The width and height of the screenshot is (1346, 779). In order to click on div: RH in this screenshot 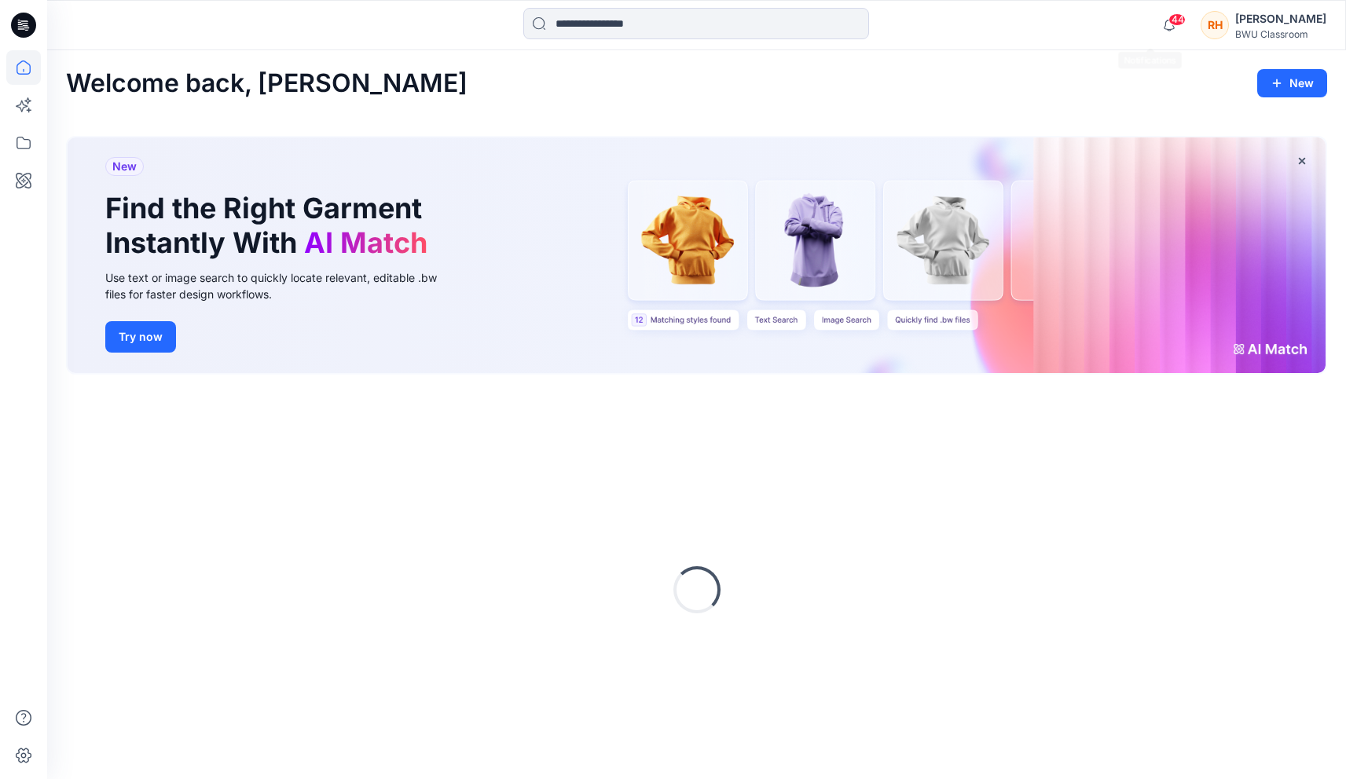, I will do `click(1215, 25)`.